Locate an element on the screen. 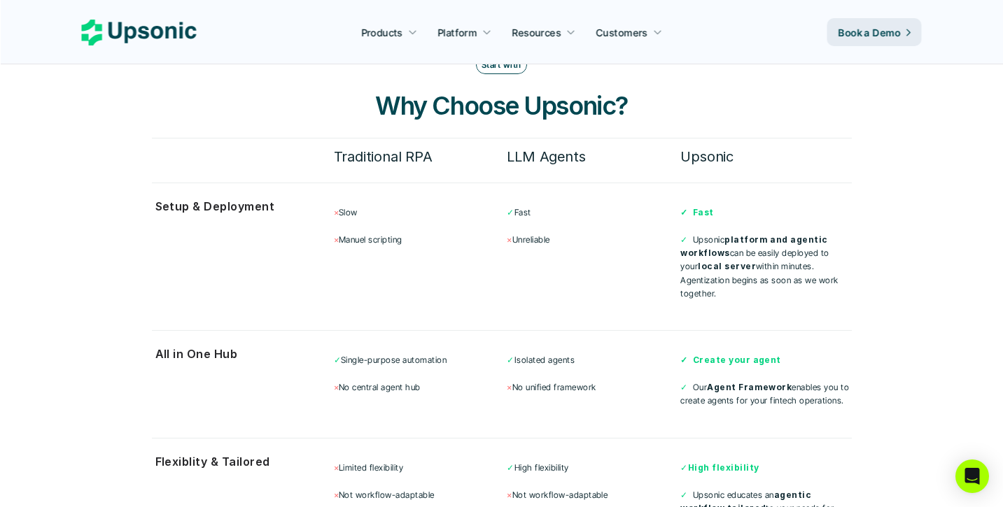 This screenshot has width=1003, height=507. div: Open Intercom Messenger is located at coordinates (972, 476).